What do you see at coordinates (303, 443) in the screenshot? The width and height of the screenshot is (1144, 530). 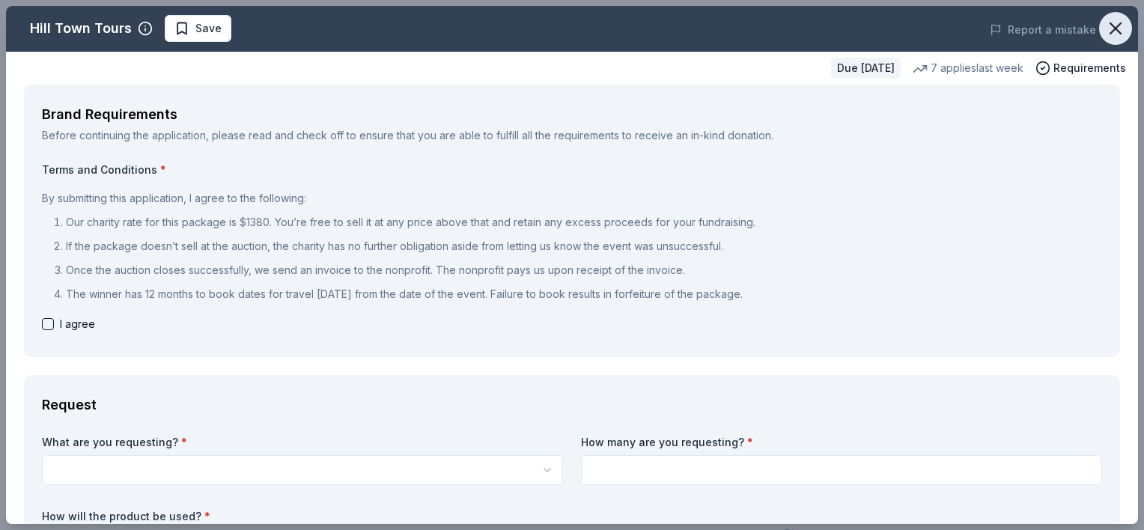 I see `label: What are you requesting?` at bounding box center [303, 443].